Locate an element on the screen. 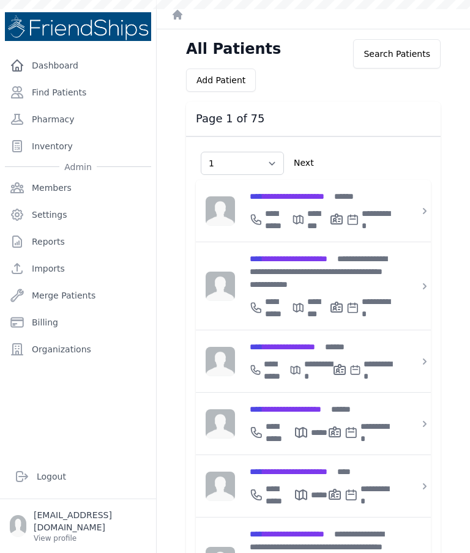  h1: All Patients is located at coordinates (233, 49).